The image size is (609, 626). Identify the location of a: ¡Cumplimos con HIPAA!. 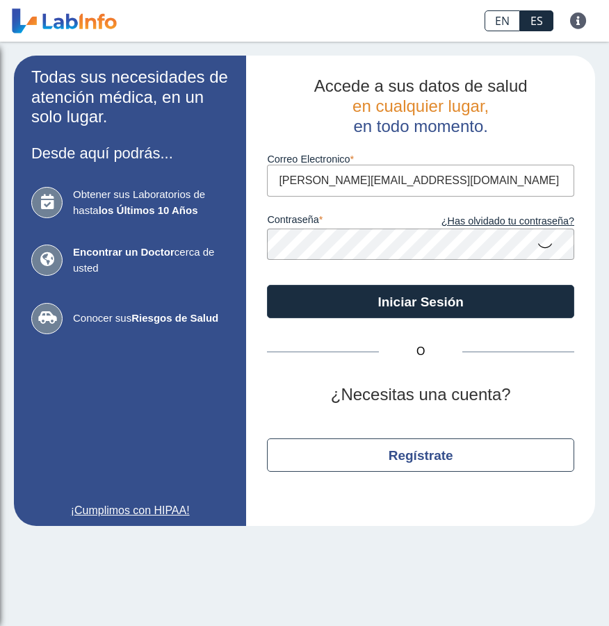
(130, 511).